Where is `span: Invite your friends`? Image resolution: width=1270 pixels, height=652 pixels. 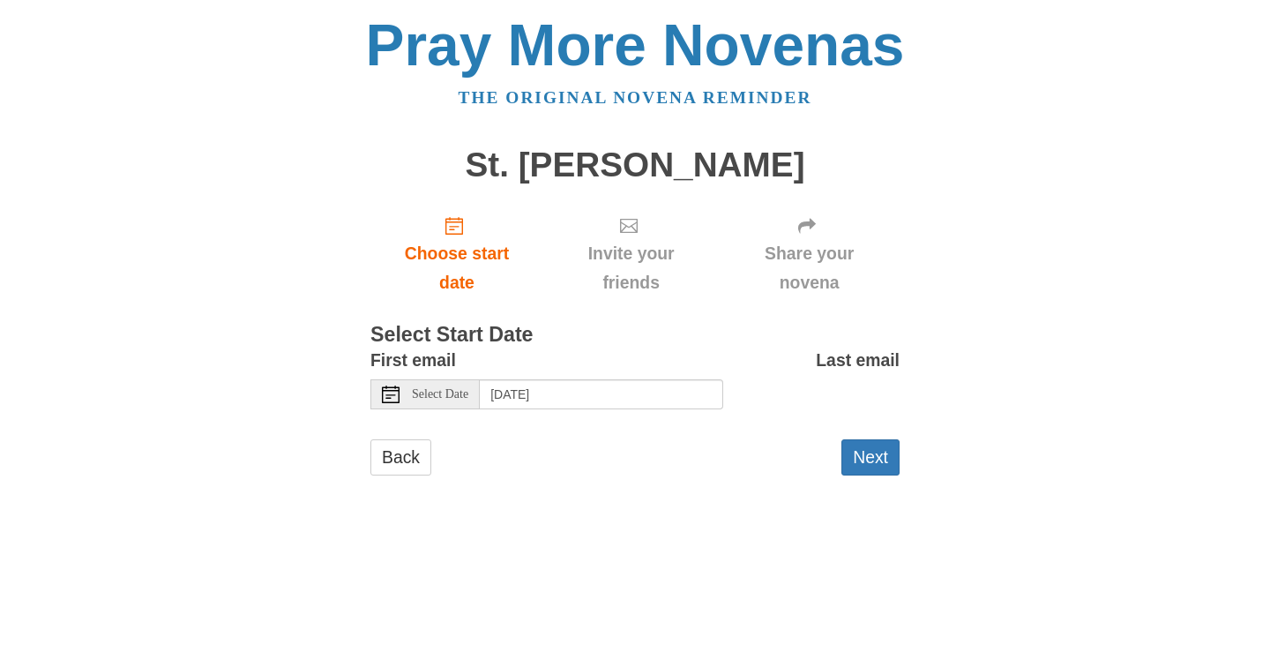
span: Invite your friends is located at coordinates (630, 268).